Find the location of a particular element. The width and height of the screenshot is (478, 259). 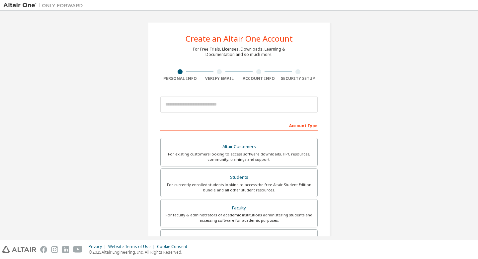

div: Create an Altair One Account is located at coordinates (239, 39).